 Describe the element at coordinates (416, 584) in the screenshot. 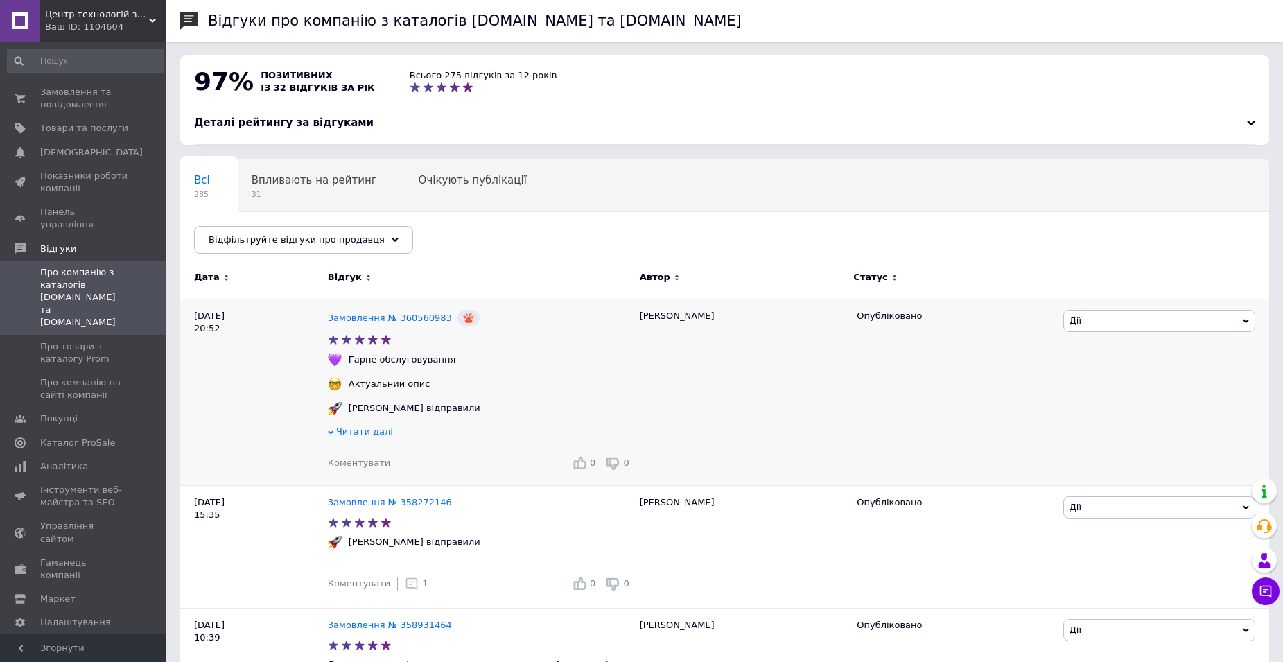

I see `div: 1` at that location.